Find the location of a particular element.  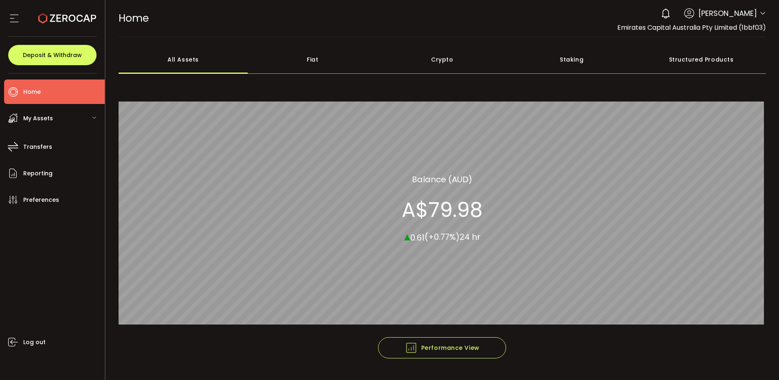

span: Emirates Capital Australia Pty Limited (1bbf03) is located at coordinates (692, 27).